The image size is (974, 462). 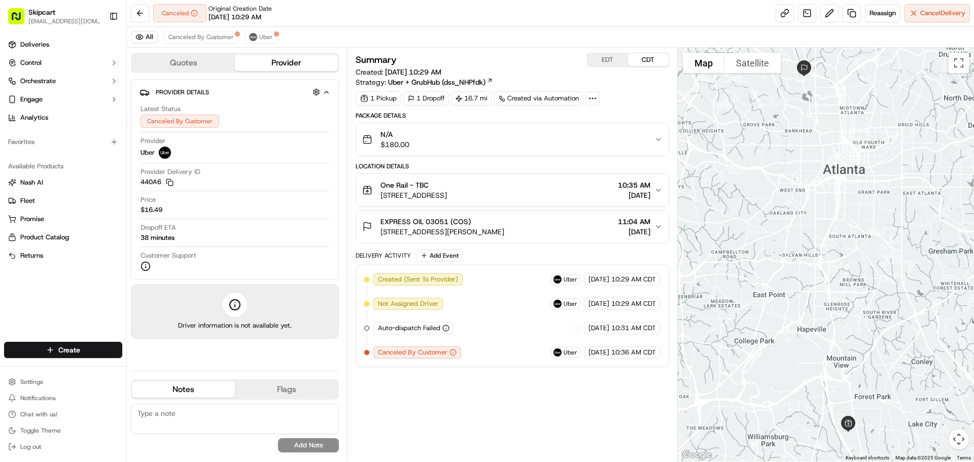 What do you see at coordinates (648, 60) in the screenshot?
I see `button: CDT` at bounding box center [648, 60].